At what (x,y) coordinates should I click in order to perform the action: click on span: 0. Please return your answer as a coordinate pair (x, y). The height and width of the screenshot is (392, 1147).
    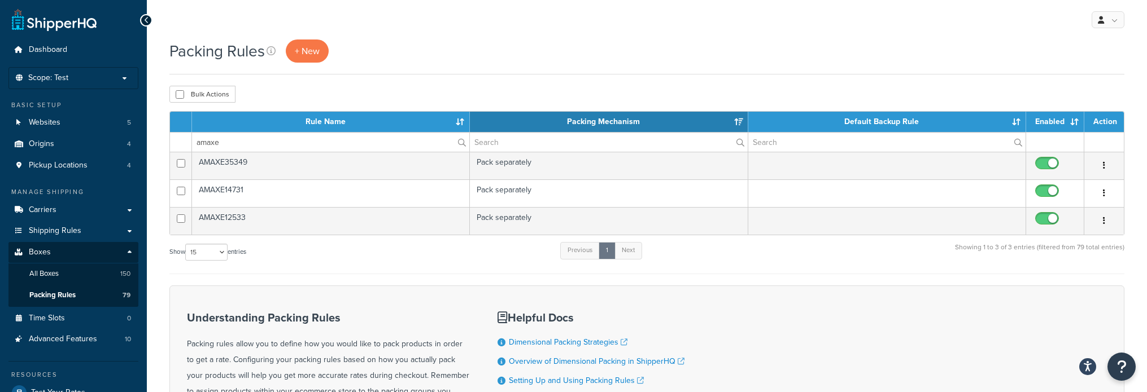
    Looking at the image, I should click on (129, 319).